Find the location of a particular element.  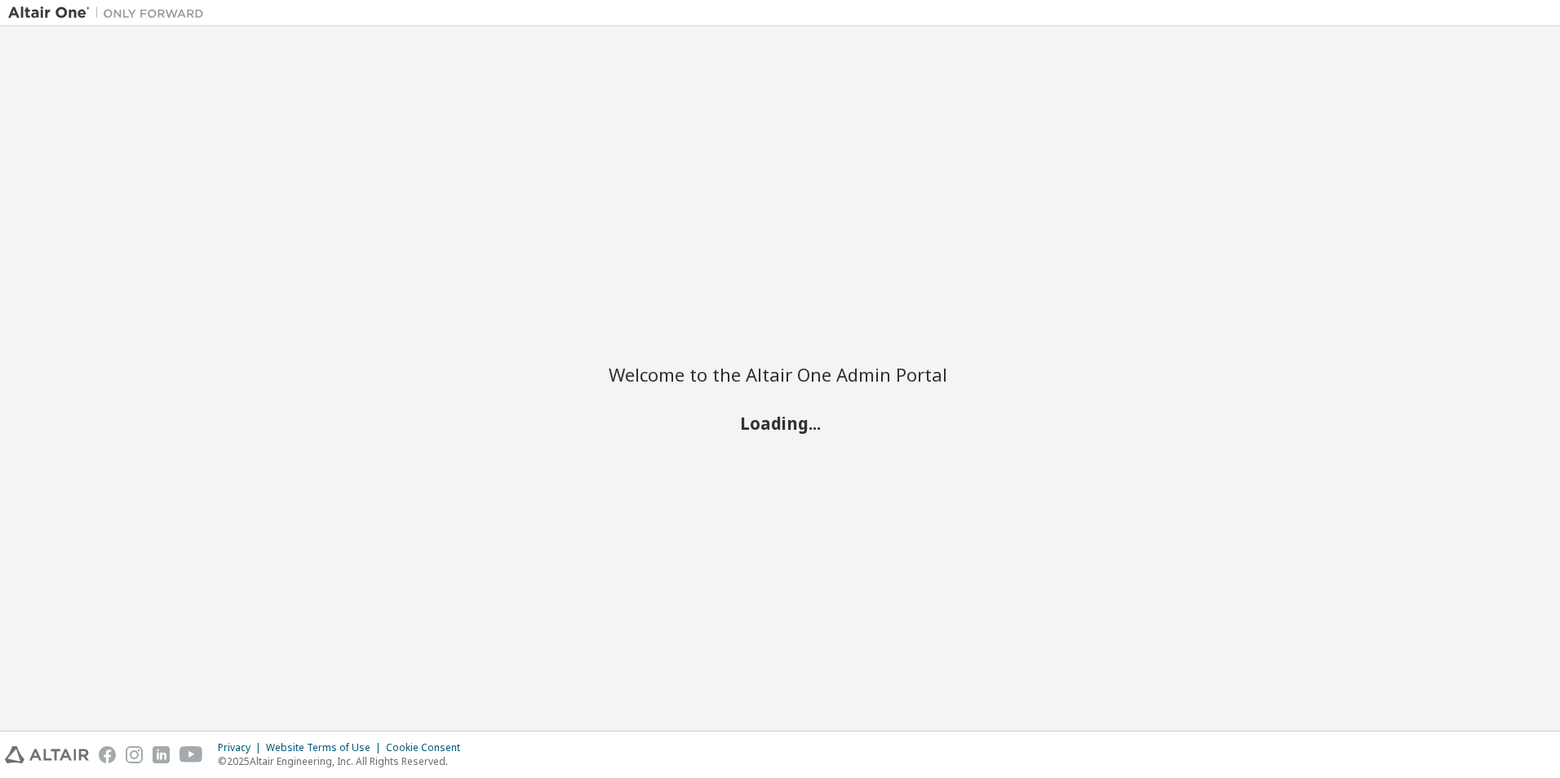

h2: Welcome to the Altair One Admin Portal is located at coordinates (780, 375).